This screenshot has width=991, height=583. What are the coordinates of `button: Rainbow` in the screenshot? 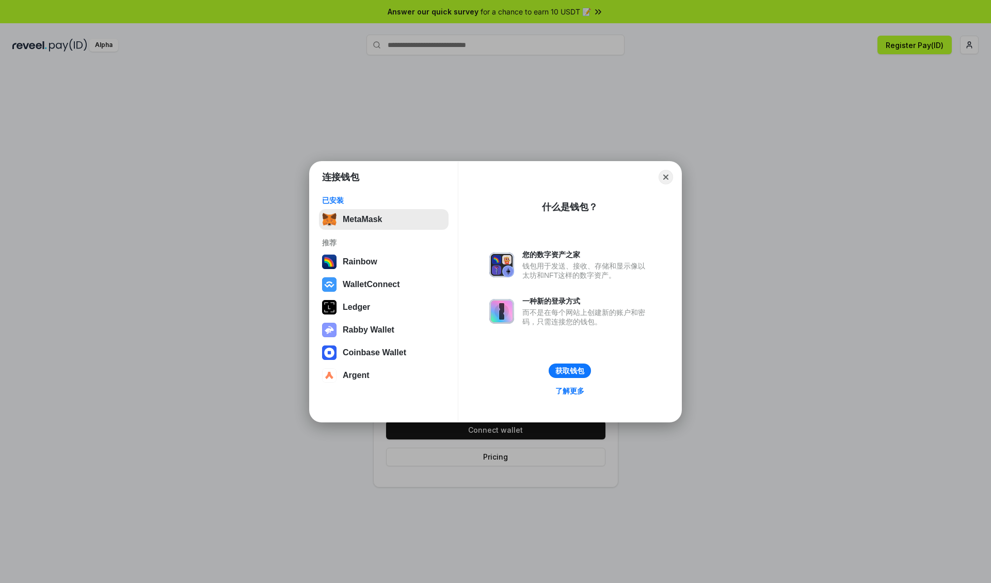 It's located at (384, 262).